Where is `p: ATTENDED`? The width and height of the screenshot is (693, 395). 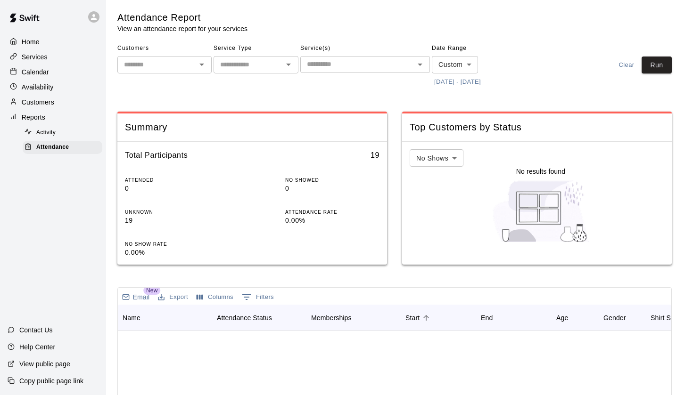
p: ATTENDED is located at coordinates (172, 180).